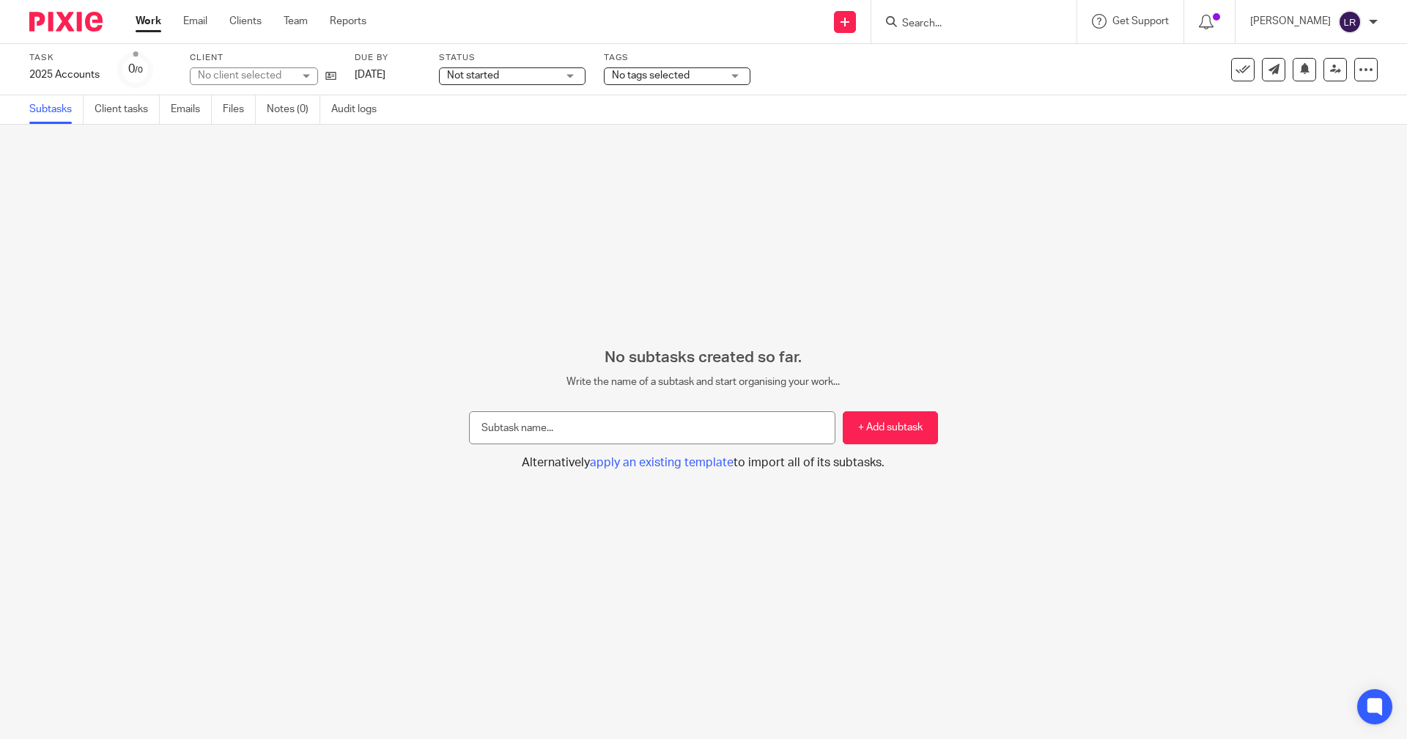 The width and height of the screenshot is (1407, 739). Describe the element at coordinates (64, 58) in the screenshot. I see `label: Task` at that location.